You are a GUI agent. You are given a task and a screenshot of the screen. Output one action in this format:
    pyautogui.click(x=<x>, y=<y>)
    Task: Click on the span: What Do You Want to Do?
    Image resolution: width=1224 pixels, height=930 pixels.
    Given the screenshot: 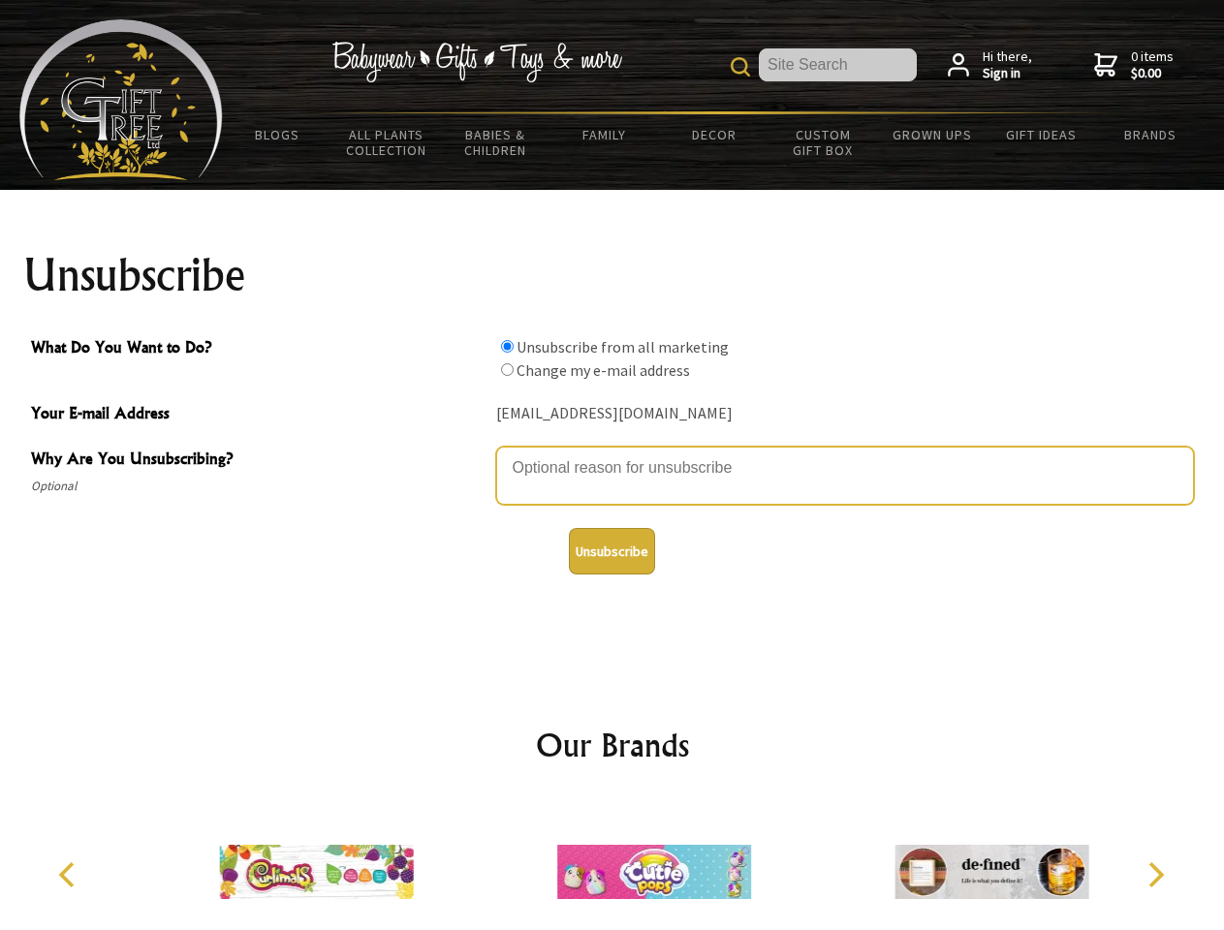 What is the action you would take?
    pyautogui.click(x=259, y=349)
    